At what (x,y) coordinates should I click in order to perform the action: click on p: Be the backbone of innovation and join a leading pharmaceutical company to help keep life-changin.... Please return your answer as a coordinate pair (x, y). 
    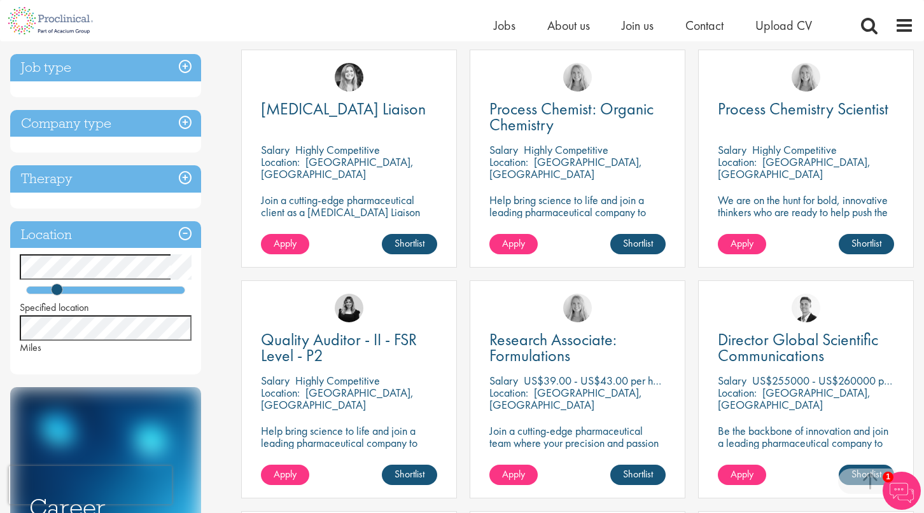
    Looking at the image, I should click on (806, 455).